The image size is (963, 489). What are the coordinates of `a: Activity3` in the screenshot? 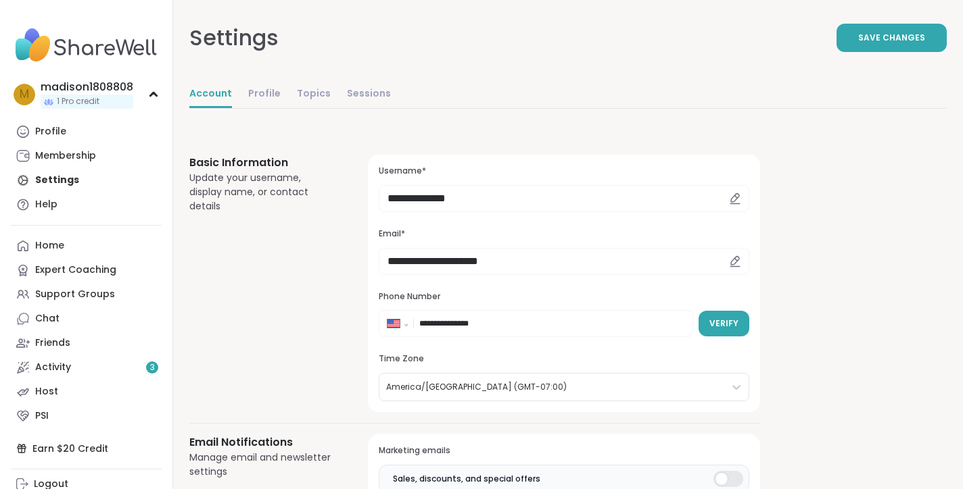 It's located at (86, 368).